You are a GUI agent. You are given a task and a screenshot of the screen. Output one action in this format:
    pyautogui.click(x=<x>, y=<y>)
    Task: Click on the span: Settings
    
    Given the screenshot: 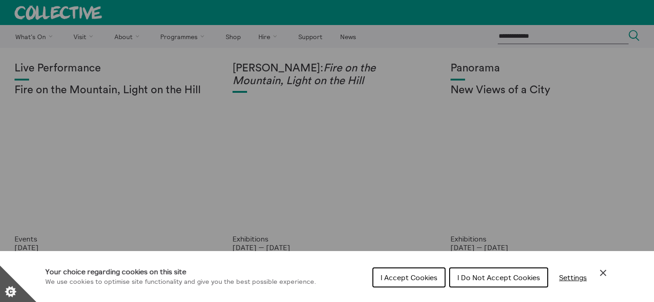 What is the action you would take?
    pyautogui.click(x=573, y=277)
    